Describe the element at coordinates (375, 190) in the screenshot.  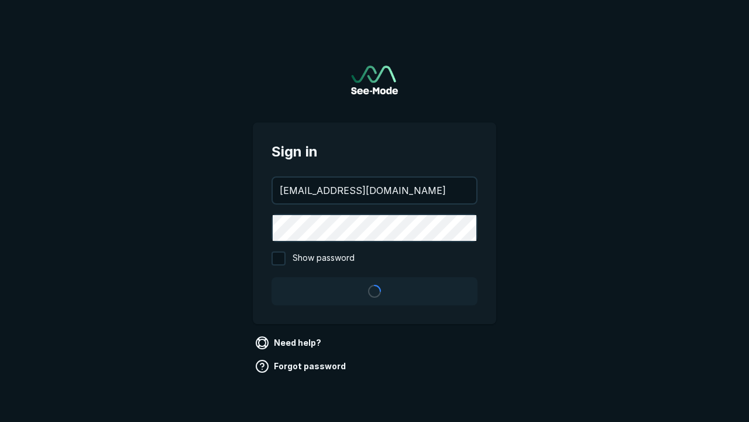
I see `input: your@email.com` at that location.